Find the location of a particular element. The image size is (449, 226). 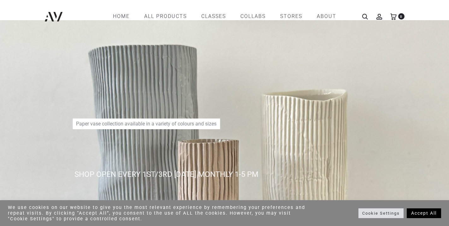

a: Cookie Settings is located at coordinates (381, 214).